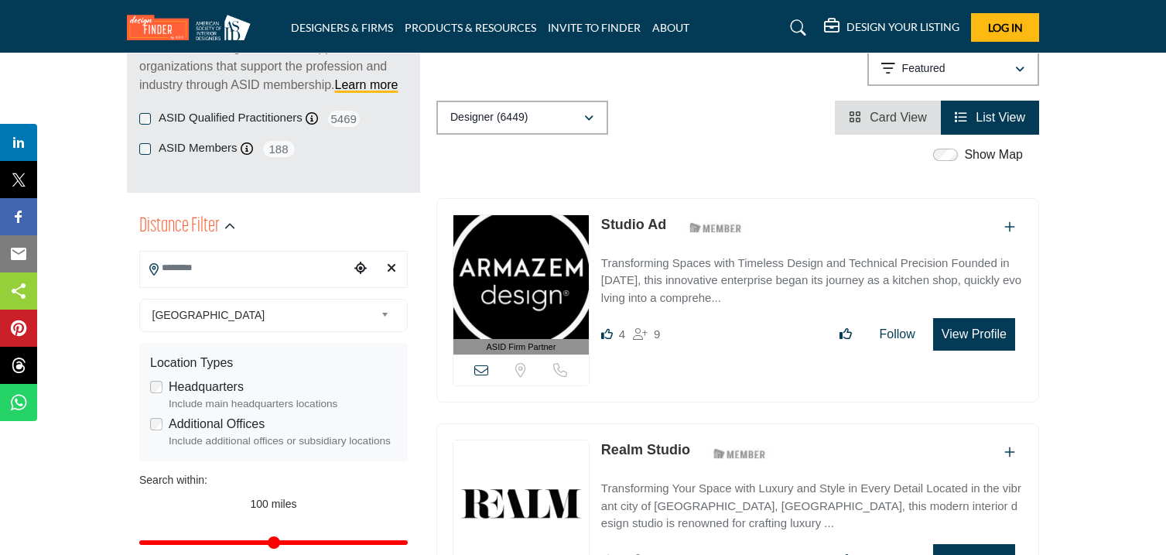 This screenshot has width=1166, height=555. Describe the element at coordinates (470, 27) in the screenshot. I see `a: PRODUCTS & RESOURCES` at that location.